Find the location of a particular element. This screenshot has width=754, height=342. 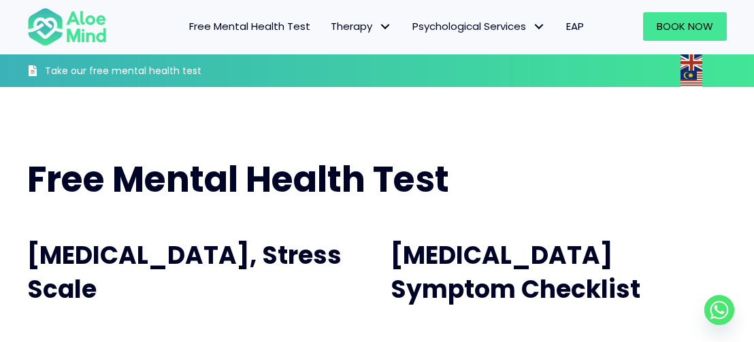

a: Whatsapp is located at coordinates (719, 310).